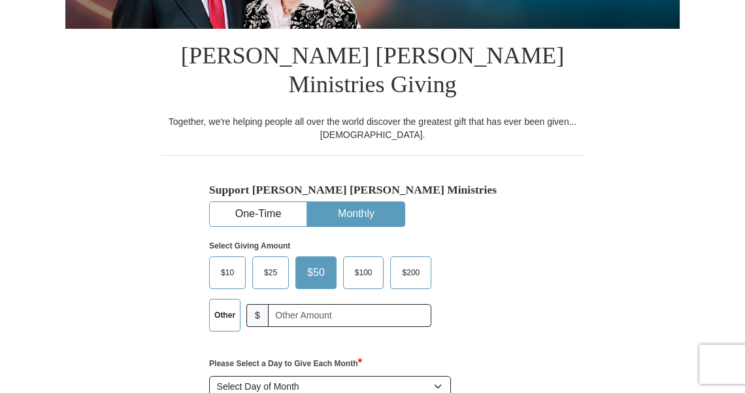 The width and height of the screenshot is (745, 393). What do you see at coordinates (356, 214) in the screenshot?
I see `button: Monthly` at bounding box center [356, 214].